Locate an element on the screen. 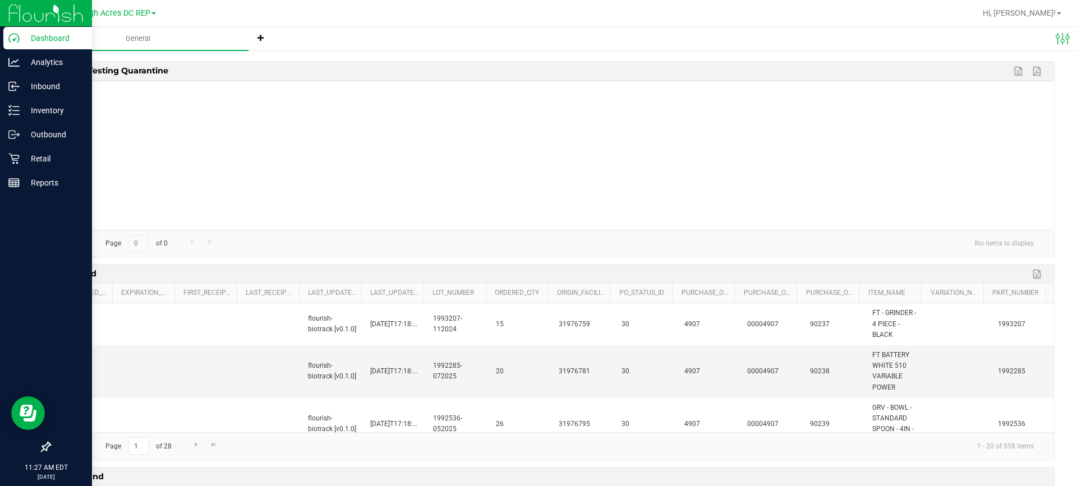  inline-svg: Inbound is located at coordinates (14, 86).